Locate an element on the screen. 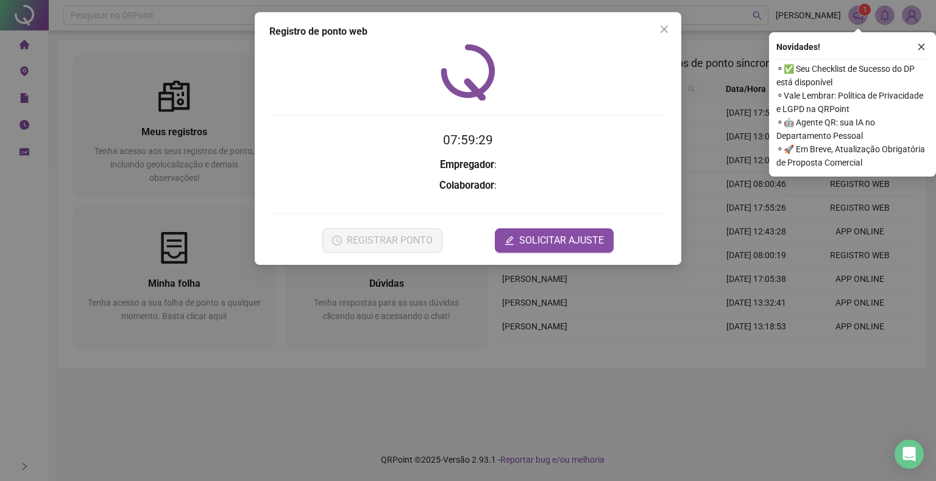 The height and width of the screenshot is (481, 936). strong: Empregador is located at coordinates (467, 165).